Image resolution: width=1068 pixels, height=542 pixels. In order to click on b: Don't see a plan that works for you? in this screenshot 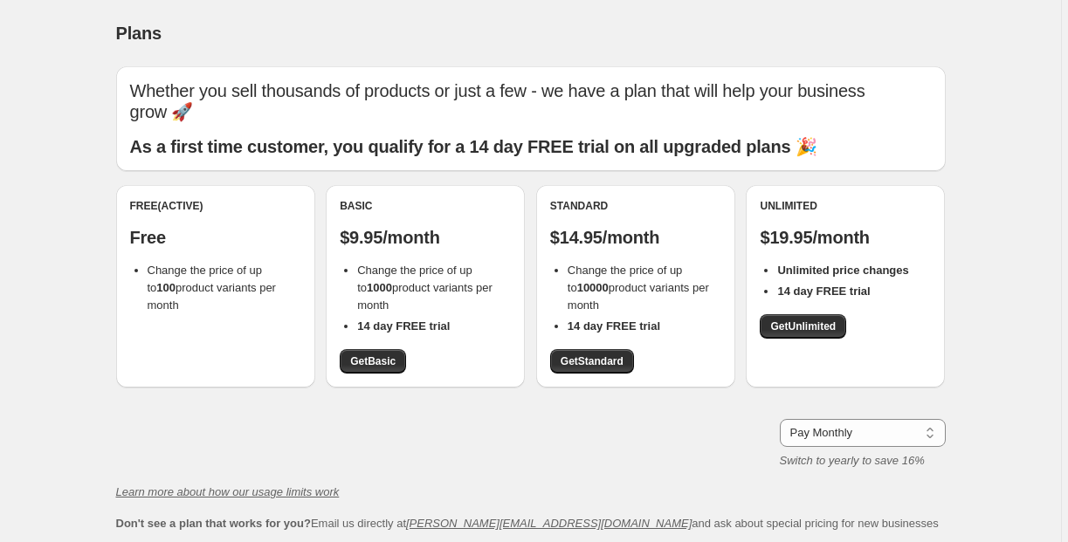, I will do `click(213, 523)`.